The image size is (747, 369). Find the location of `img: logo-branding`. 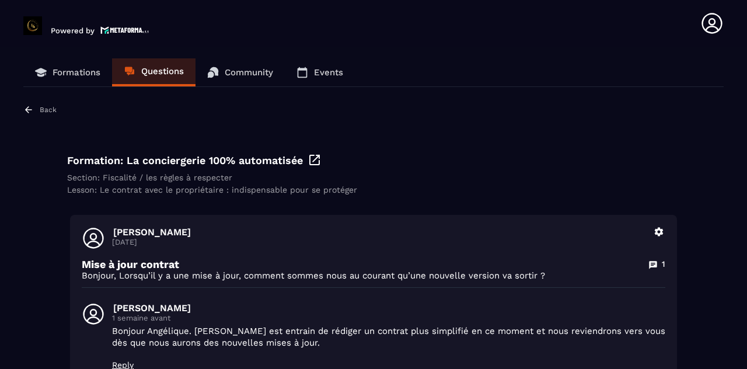

img: logo-branding is located at coordinates (33, 26).